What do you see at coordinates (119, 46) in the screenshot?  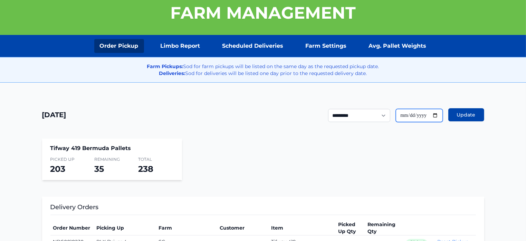 I see `a: Order Pickup` at bounding box center [119, 46].